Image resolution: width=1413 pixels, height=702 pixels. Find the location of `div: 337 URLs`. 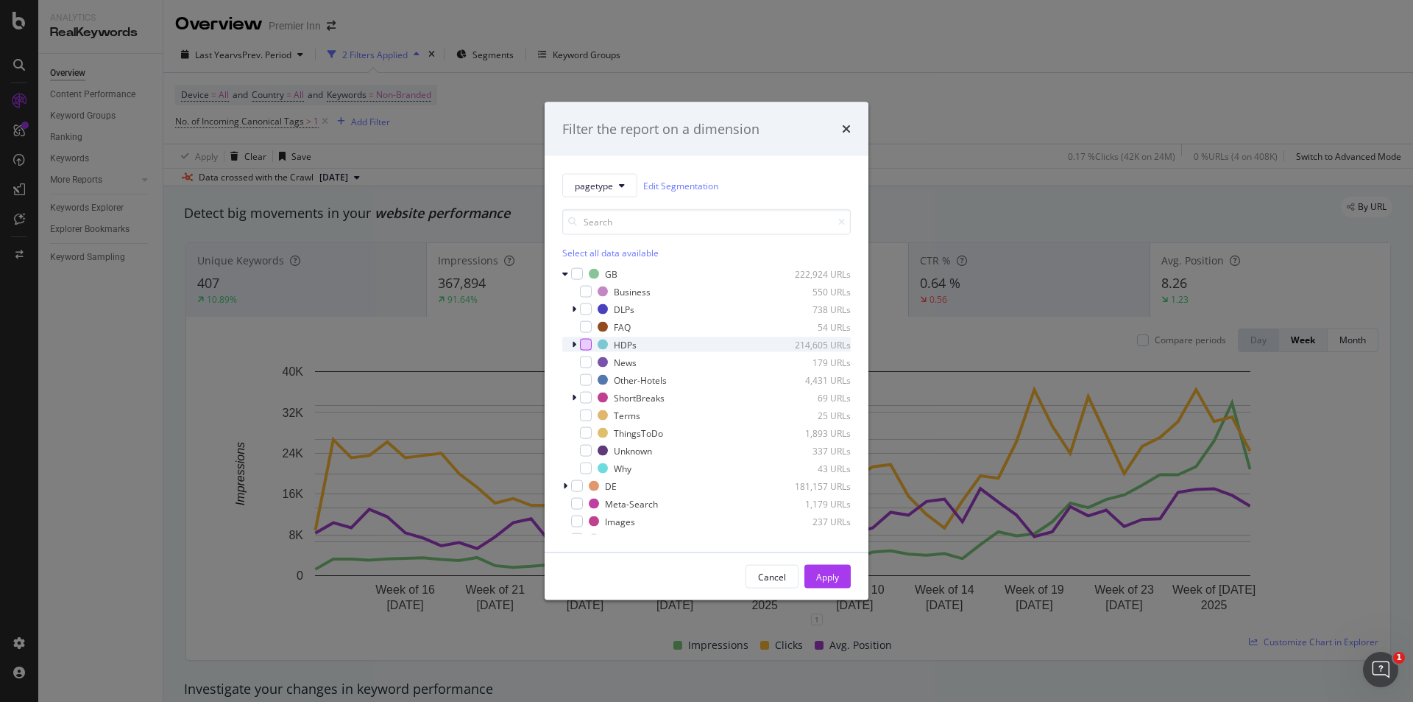

div: 337 URLs is located at coordinates (815, 450).